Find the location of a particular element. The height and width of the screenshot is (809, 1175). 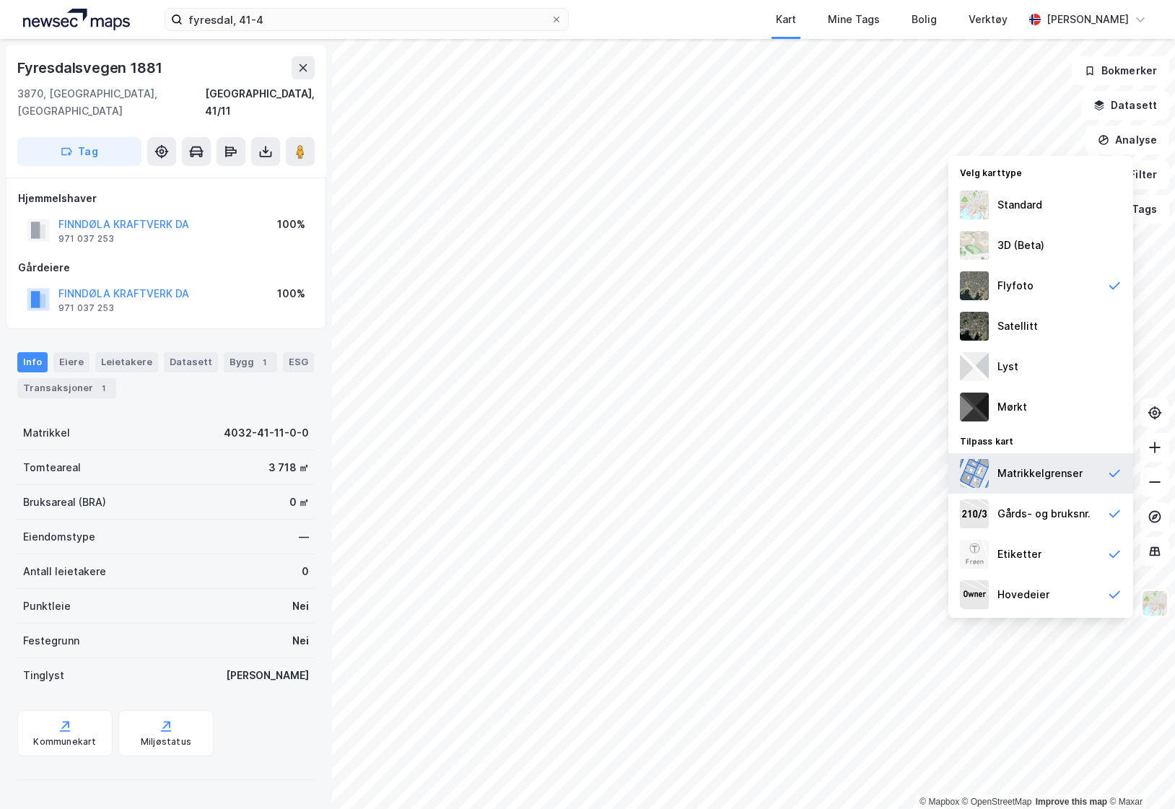

div: Bolig is located at coordinates (924, 19).